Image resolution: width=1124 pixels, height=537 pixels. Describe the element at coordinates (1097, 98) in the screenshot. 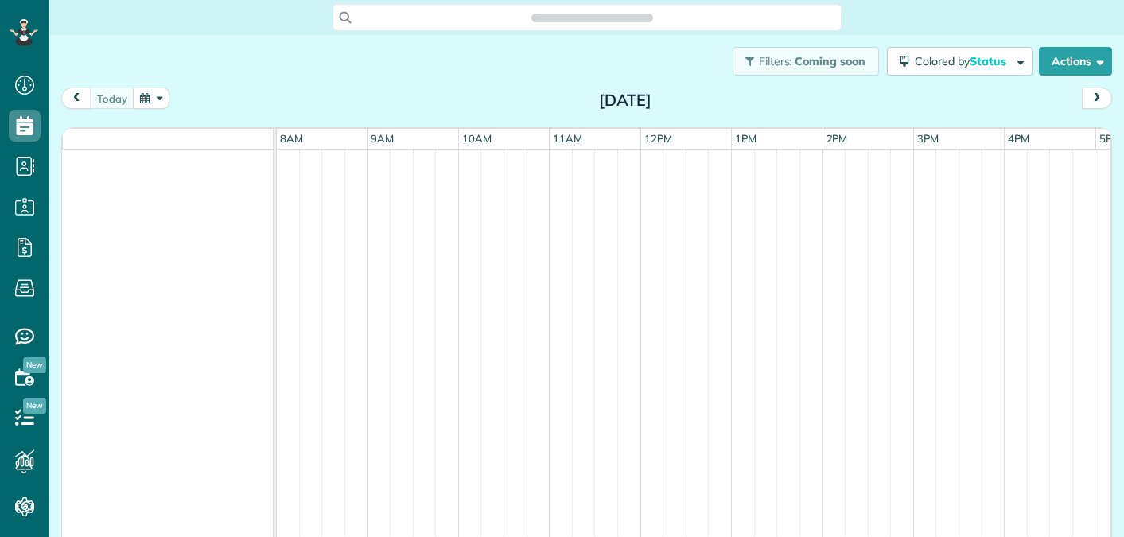

I see `button: next` at that location.